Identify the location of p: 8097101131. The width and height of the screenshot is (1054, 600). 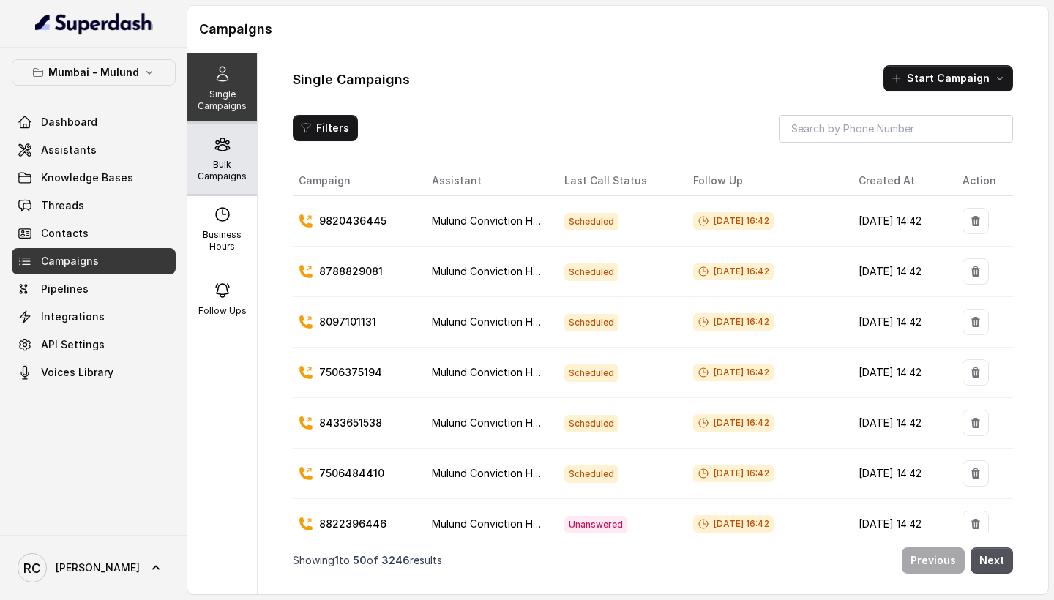
(348, 322).